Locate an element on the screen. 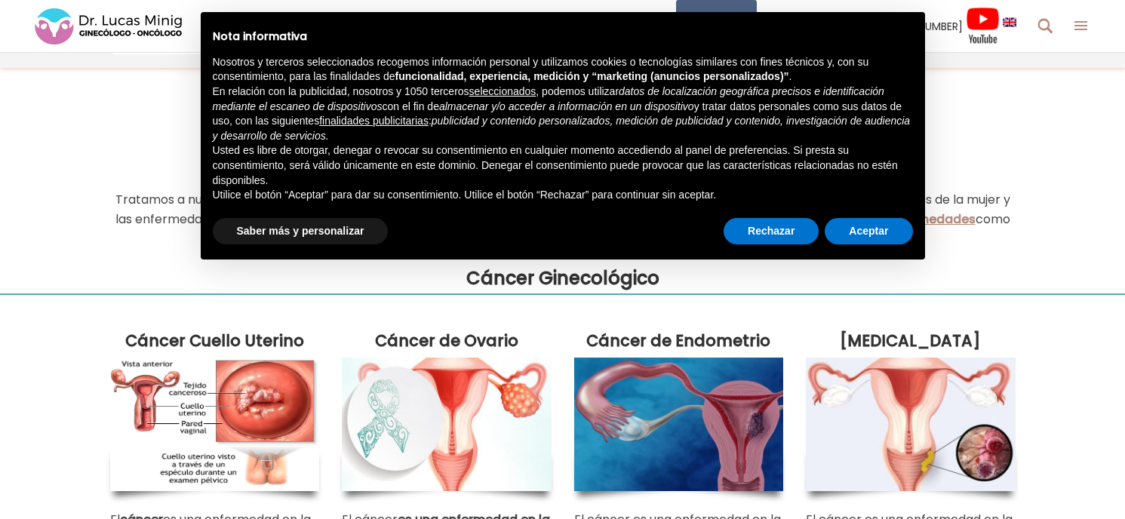 This screenshot has height=519, width=1125. img: Videos Youtube Ginecología is located at coordinates (982, 26).